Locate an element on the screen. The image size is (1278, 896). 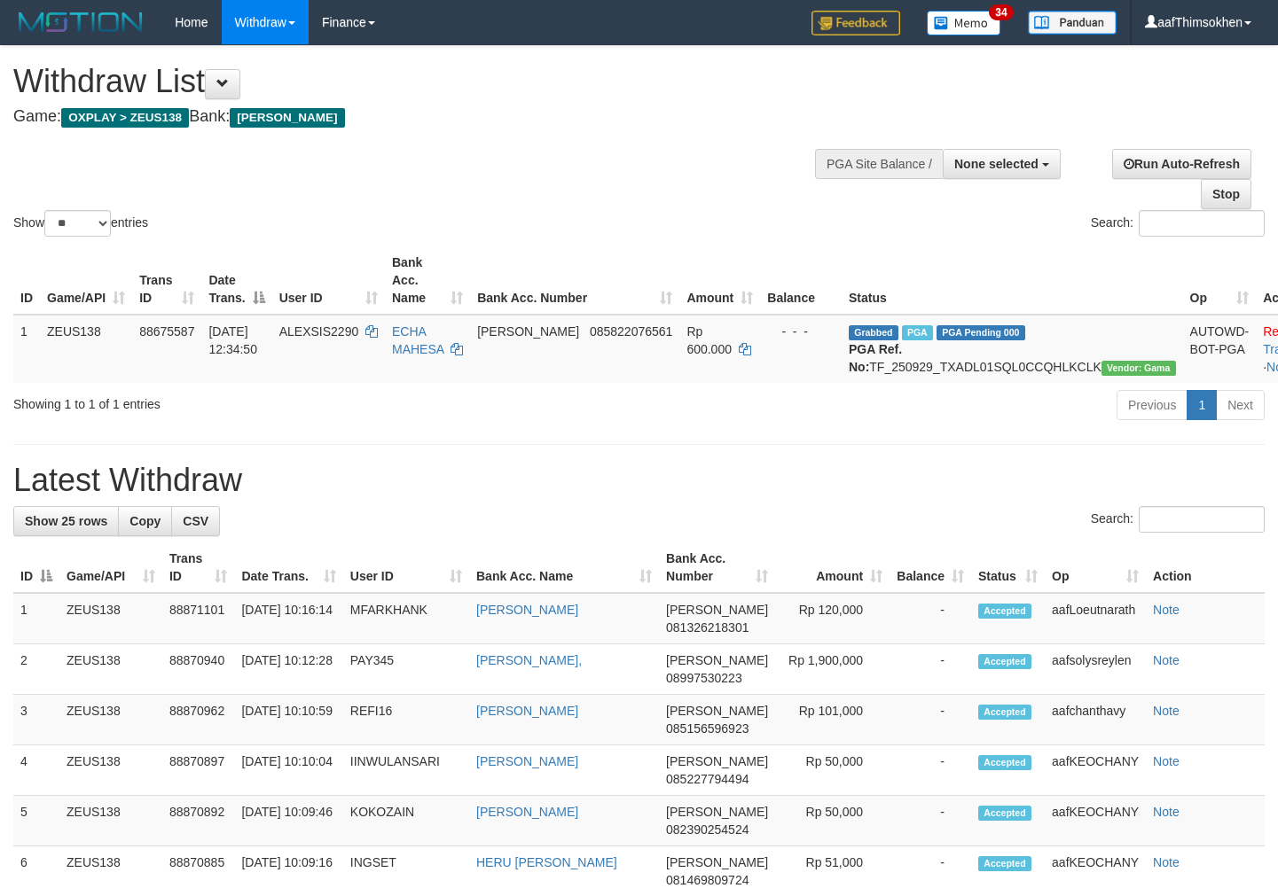
span: Copy 085156596923 to clipboard is located at coordinates (707, 729).